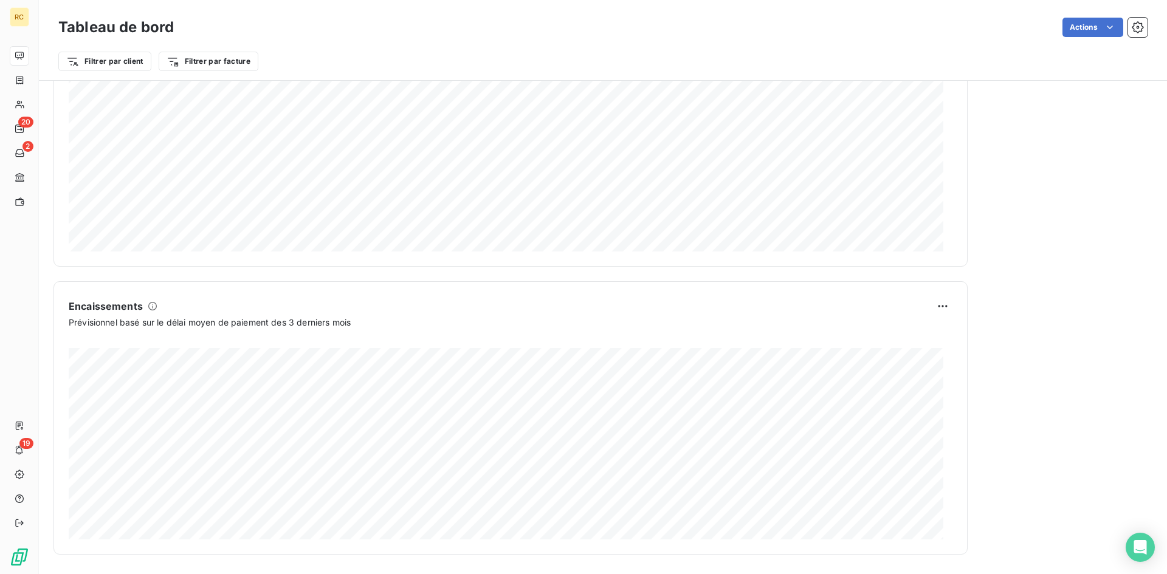 Image resolution: width=1167 pixels, height=574 pixels. I want to click on h3: Tableau de bord, so click(116, 27).